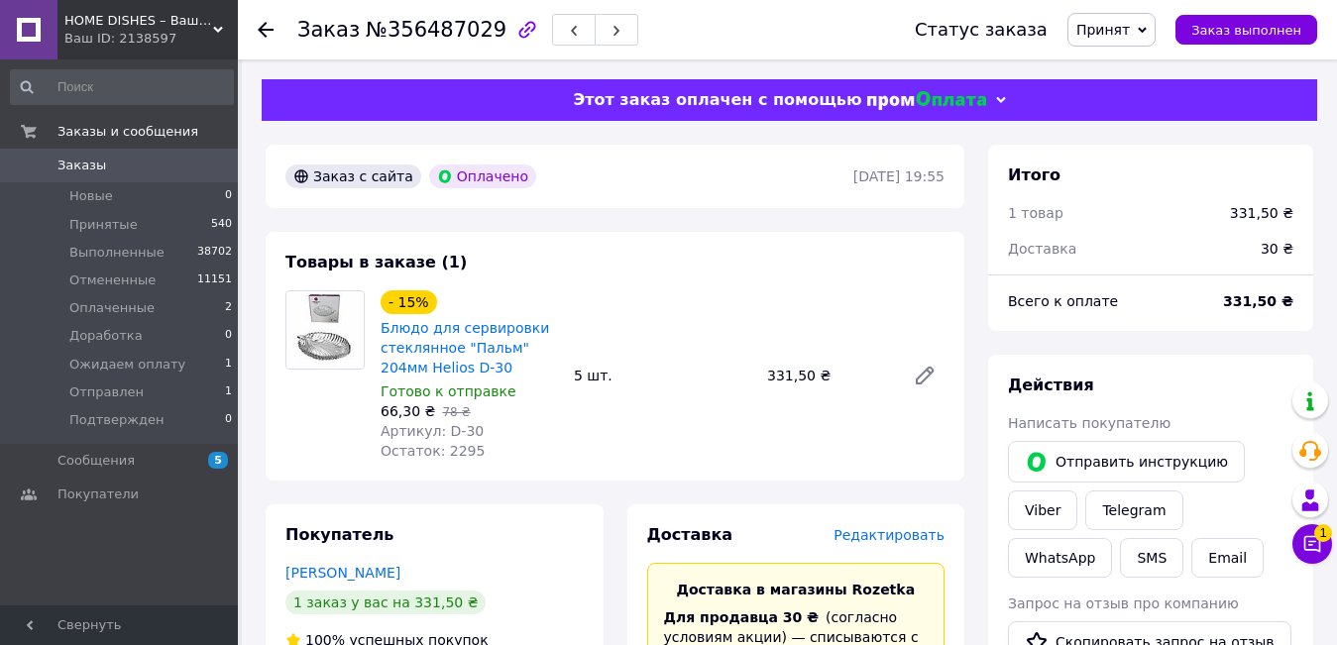  What do you see at coordinates (407, 411) in the screenshot?
I see `span: 66,30 ₴` at bounding box center [407, 411].